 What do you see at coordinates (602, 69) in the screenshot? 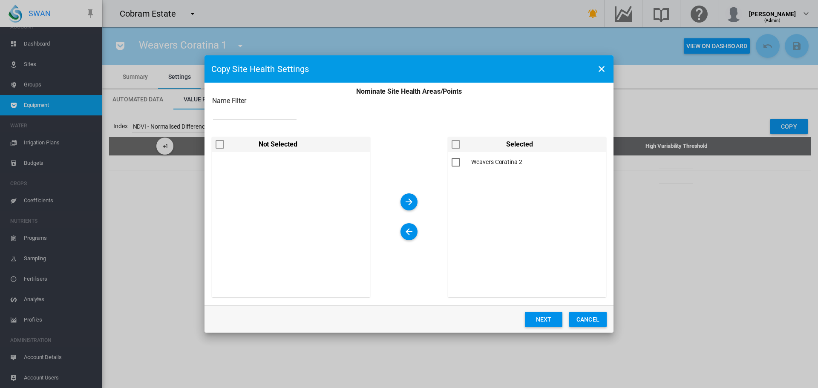
I see `md-icon: icon-close` at bounding box center [602, 69].